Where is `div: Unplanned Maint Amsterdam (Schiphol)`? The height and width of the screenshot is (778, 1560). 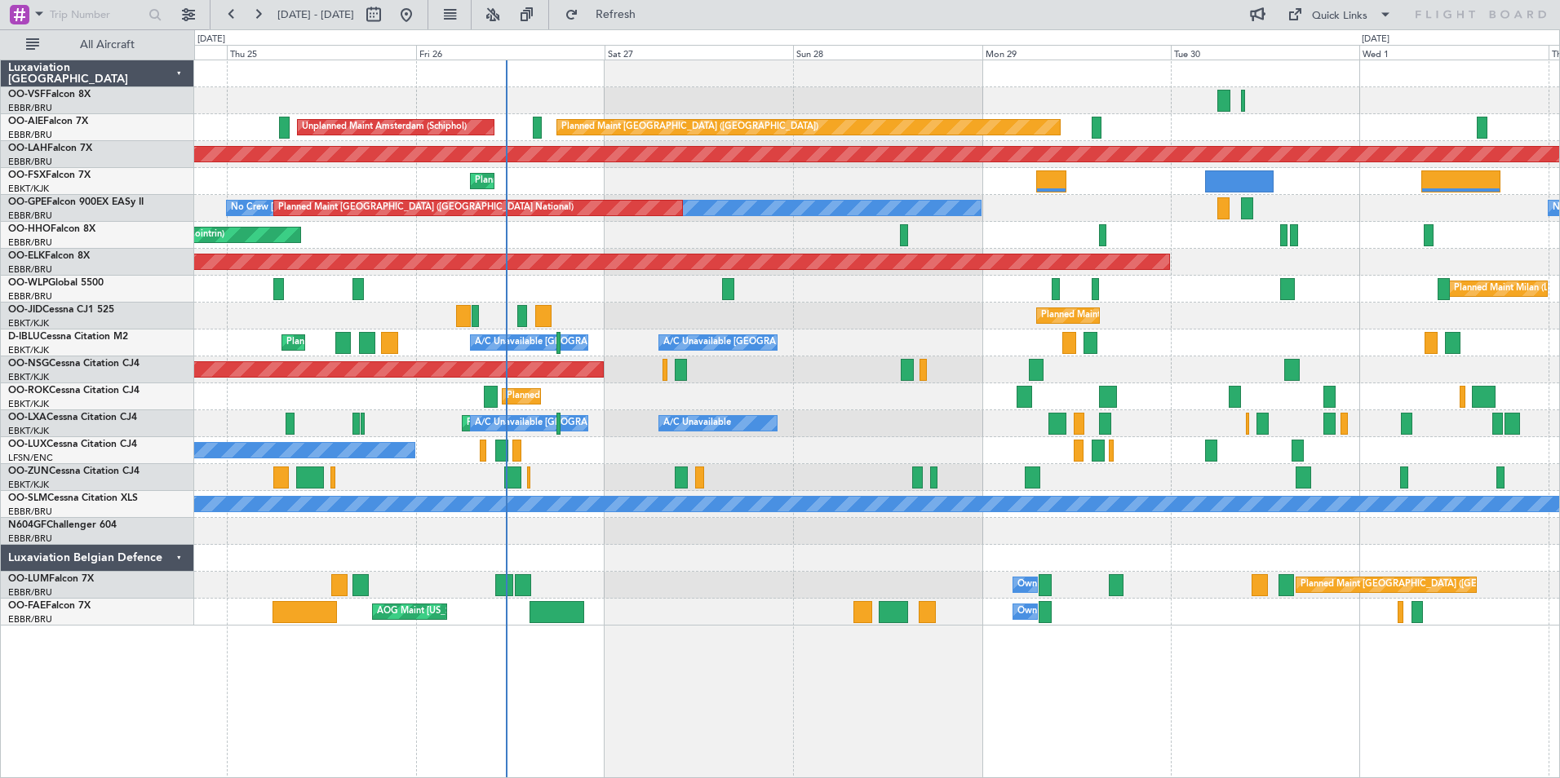 div: Unplanned Maint Amsterdam (Schiphol) is located at coordinates (384, 127).